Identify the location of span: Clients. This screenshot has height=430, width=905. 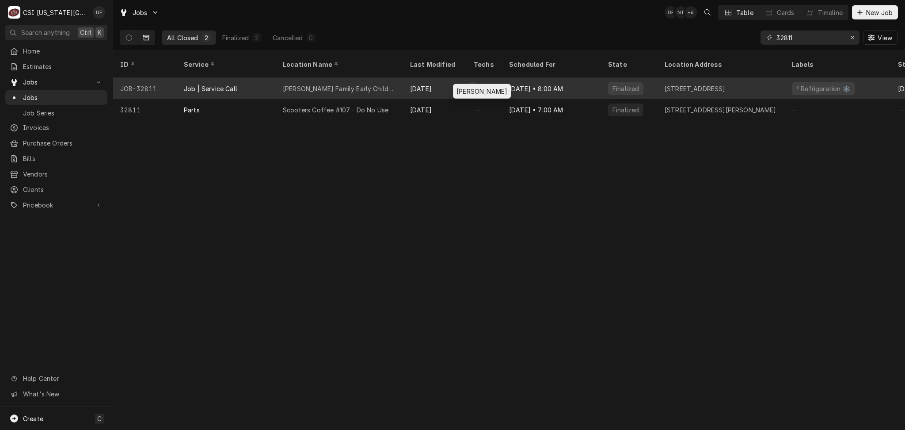
(63, 189).